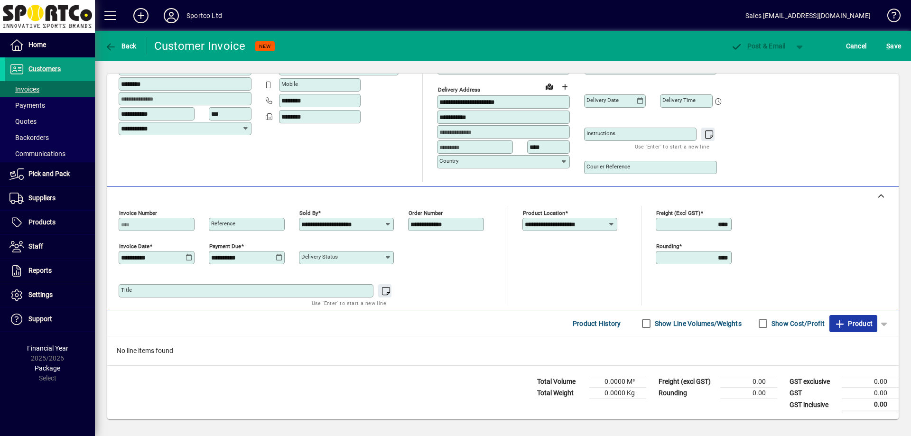 The width and height of the screenshot is (911, 436). I want to click on span: Backorders, so click(29, 138).